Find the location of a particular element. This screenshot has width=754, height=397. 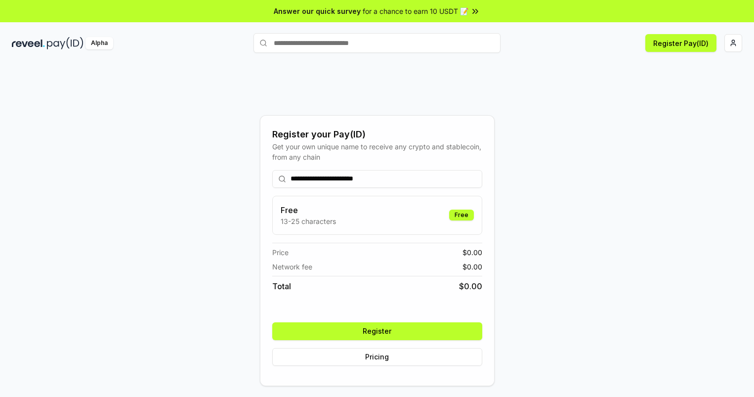

span: for a chance to earn 10 USDT 📝 is located at coordinates (415, 11).